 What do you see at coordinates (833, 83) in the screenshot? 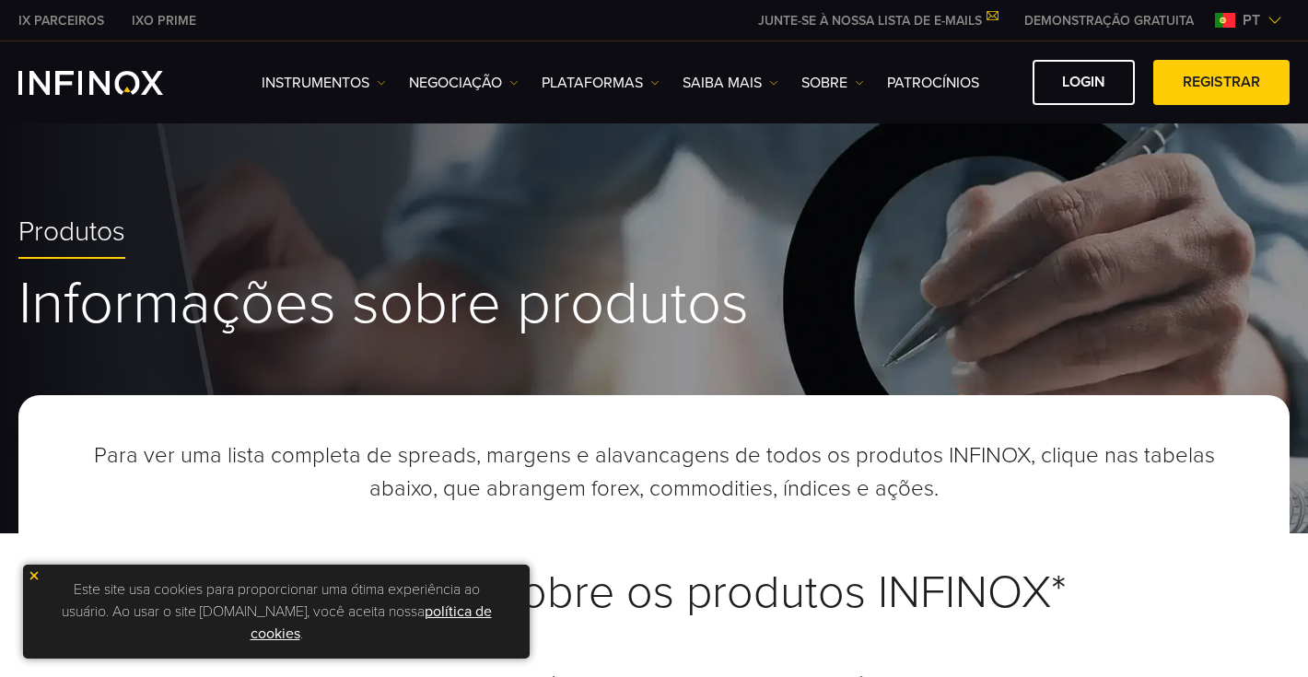
I see `a: SOBRE` at bounding box center [833, 83].